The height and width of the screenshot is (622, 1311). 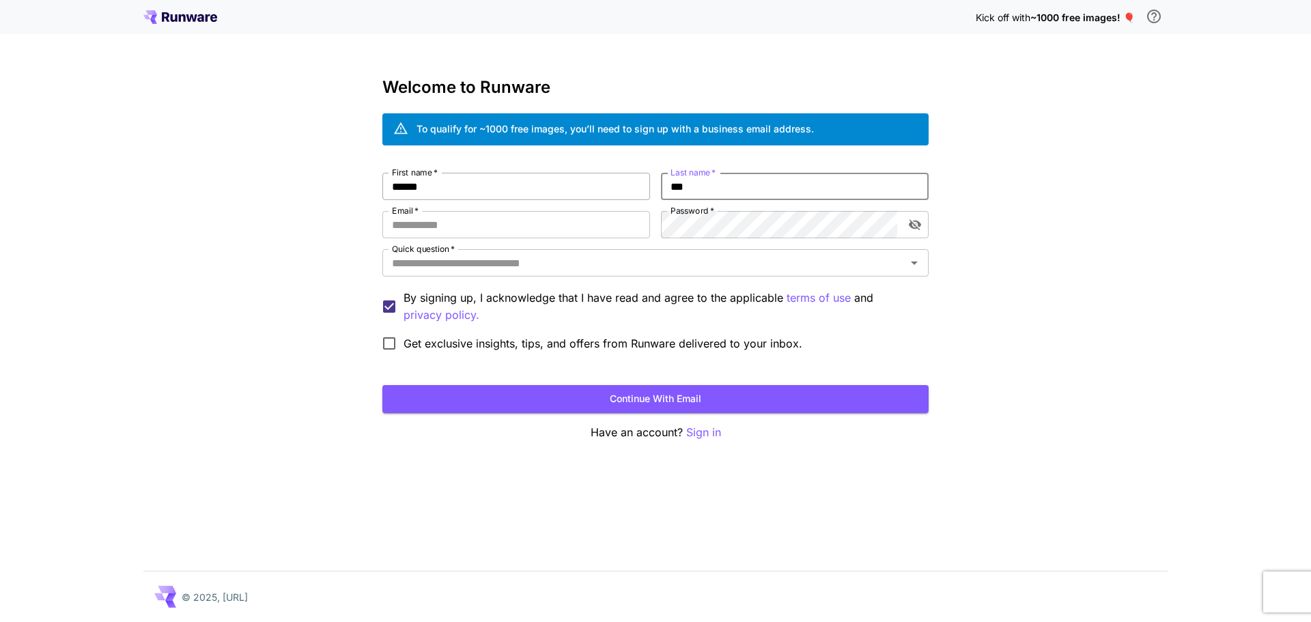 What do you see at coordinates (660, 307) in the screenshot?
I see `p: By signing up, I acknowledge that I have read and agree to the applicable and` at bounding box center [660, 307].